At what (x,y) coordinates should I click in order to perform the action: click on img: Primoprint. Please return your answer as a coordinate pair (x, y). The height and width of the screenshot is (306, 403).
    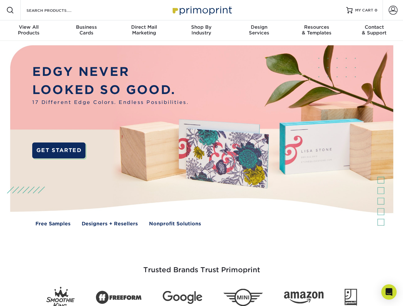
    Looking at the image, I should click on (202, 10).